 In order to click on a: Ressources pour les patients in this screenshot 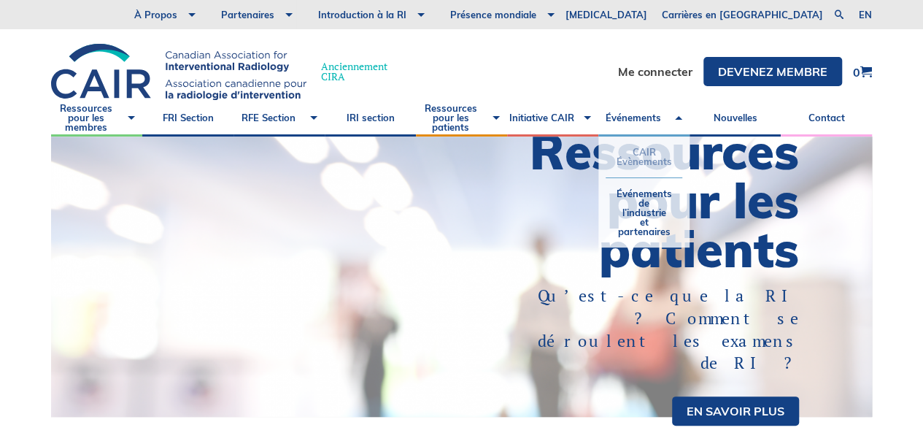, I will do `click(461, 118)`.